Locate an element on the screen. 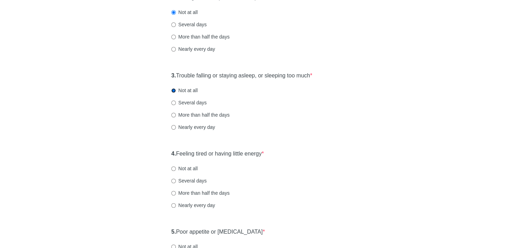  strong: 3. is located at coordinates (173, 75).